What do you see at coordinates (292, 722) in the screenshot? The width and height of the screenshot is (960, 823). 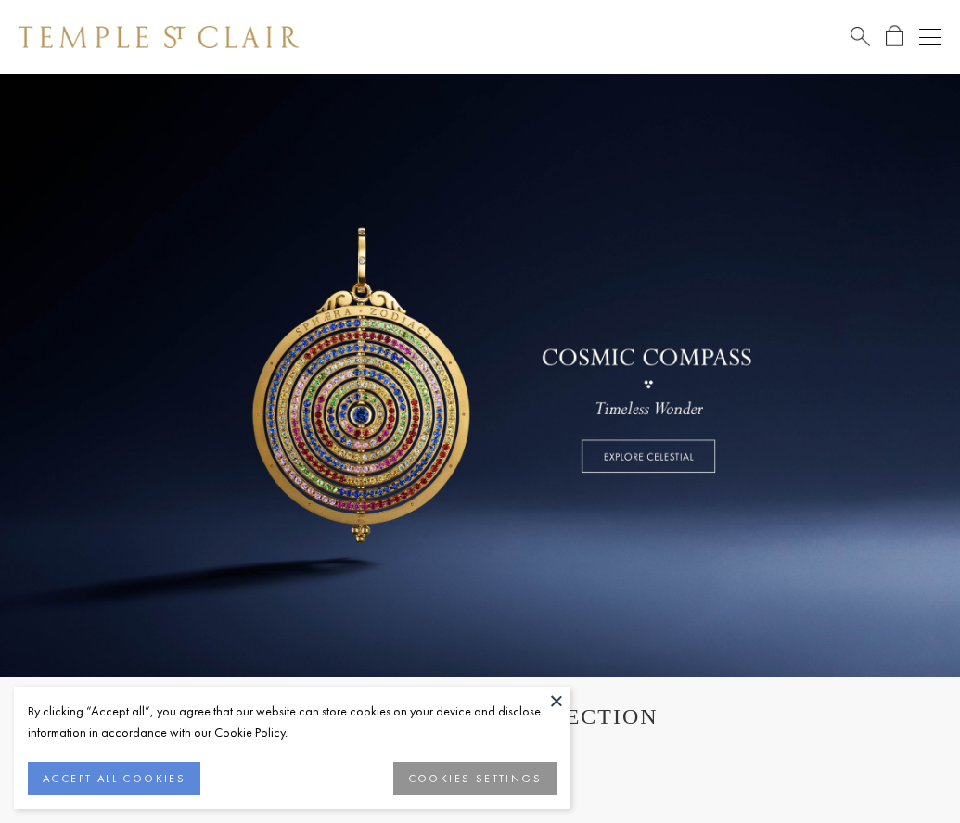 I see `div: By clicking “Accept all”, you agree that our website can store cookies on your device and disclos...` at bounding box center [292, 722].